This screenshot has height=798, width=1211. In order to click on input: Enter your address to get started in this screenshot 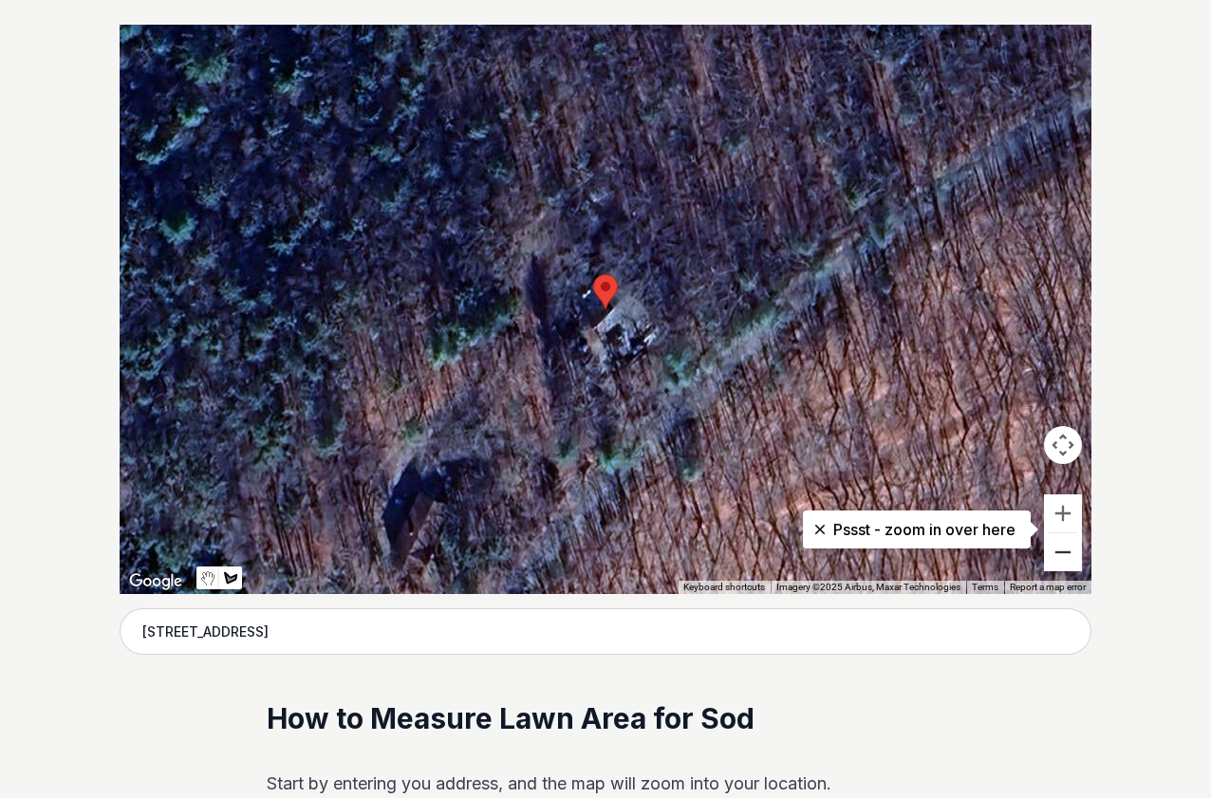, I will do `click(606, 632)`.